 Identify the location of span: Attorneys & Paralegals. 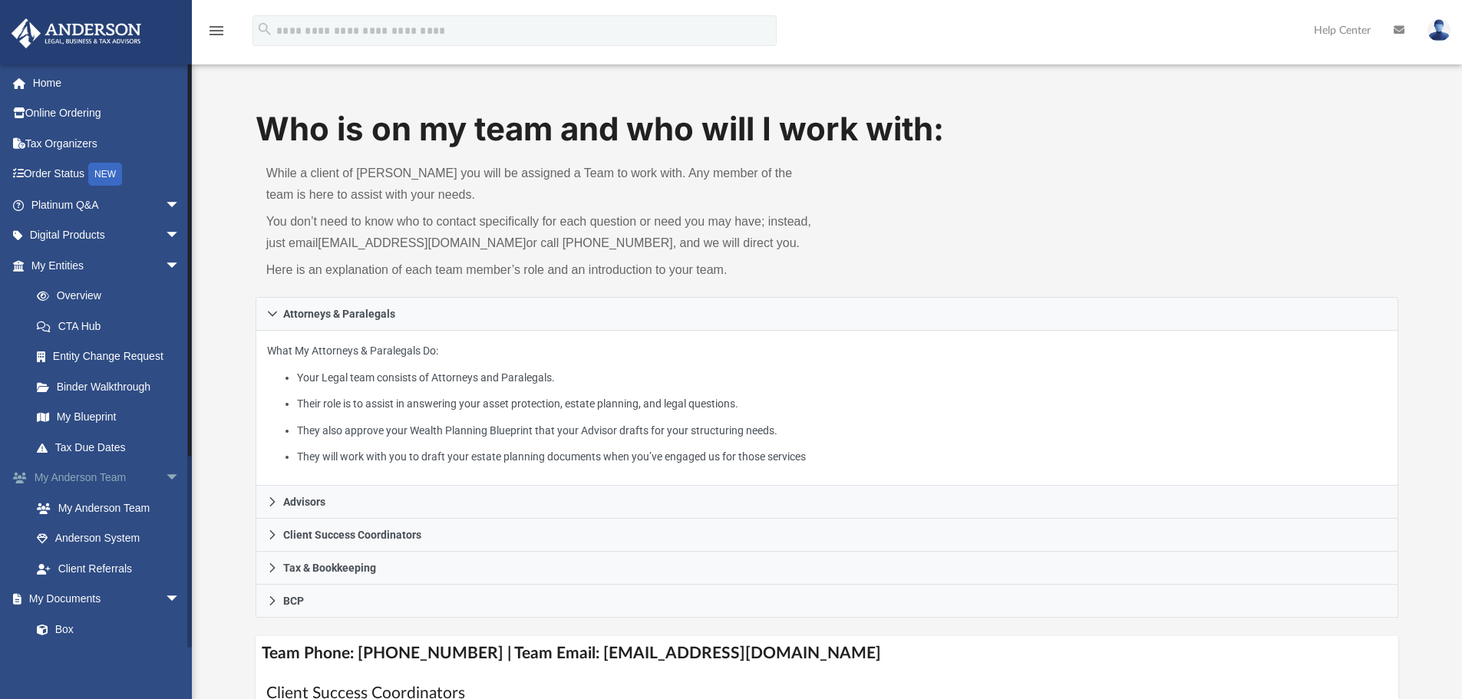
(339, 314).